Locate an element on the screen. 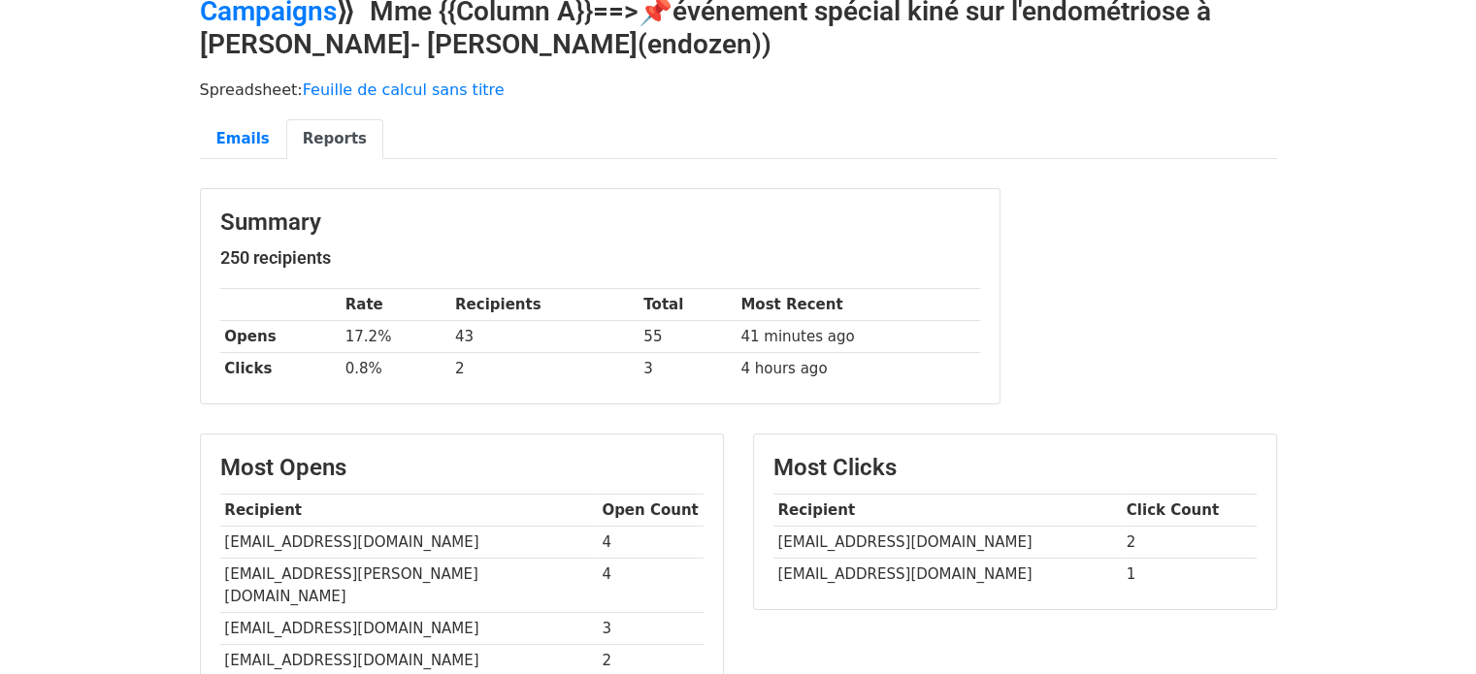 Image resolution: width=1476 pixels, height=674 pixels. h3: Most Clicks is located at coordinates (1015, 468).